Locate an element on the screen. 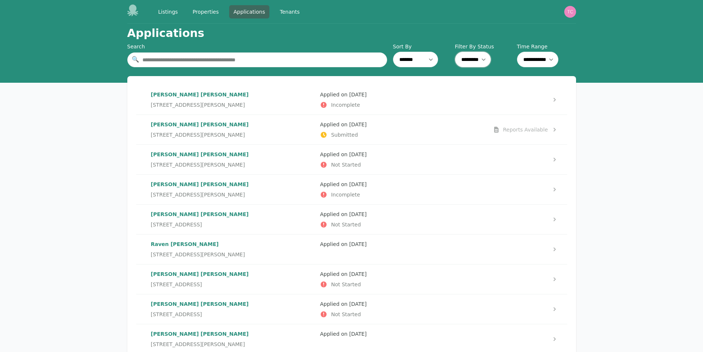  div: Reports Available is located at coordinates (525, 129).